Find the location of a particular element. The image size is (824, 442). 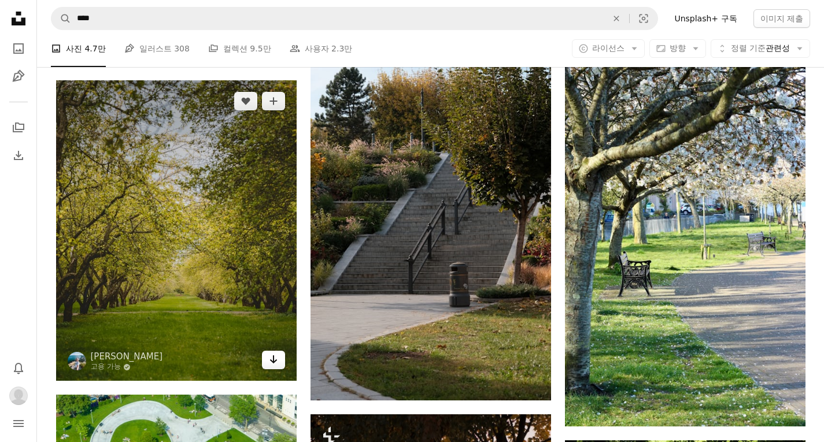

a: 일러스트 is located at coordinates (19, 76).